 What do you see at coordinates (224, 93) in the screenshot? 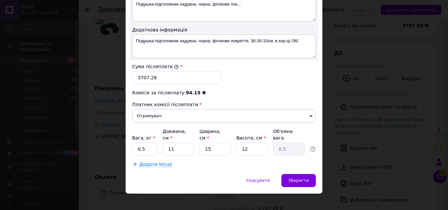
I see `div: Комісія за післяплату:` at bounding box center [224, 93].